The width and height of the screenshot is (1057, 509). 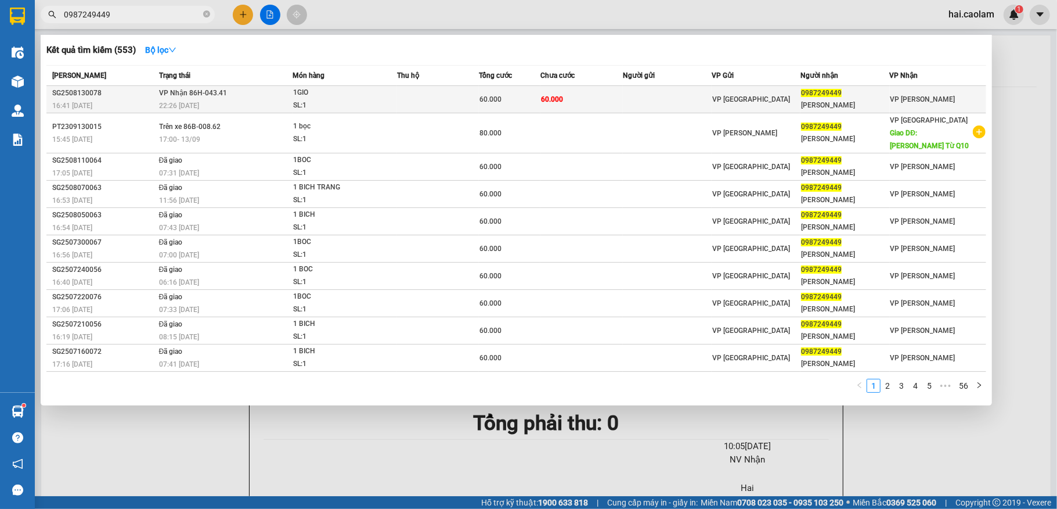 I want to click on span: right, so click(x=980, y=385).